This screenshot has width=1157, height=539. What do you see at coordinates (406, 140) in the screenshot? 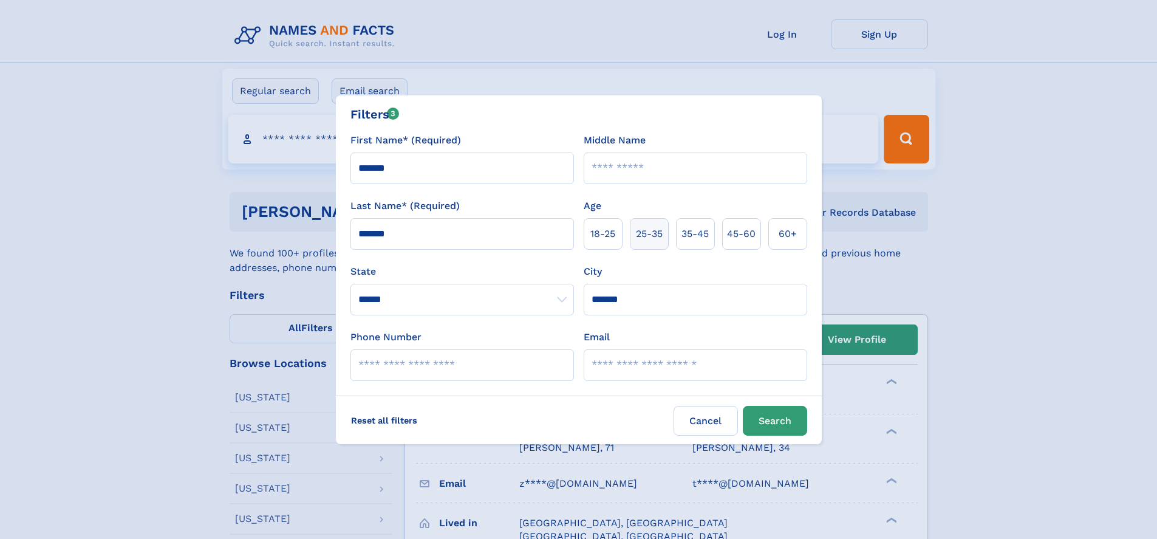
I see `label: First Name* (Required)` at bounding box center [406, 140].